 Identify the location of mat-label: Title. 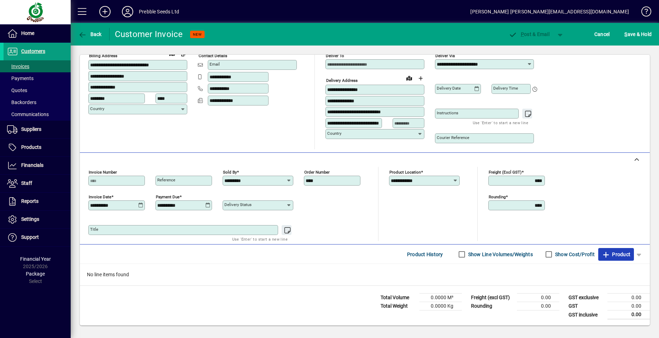
(94, 230).